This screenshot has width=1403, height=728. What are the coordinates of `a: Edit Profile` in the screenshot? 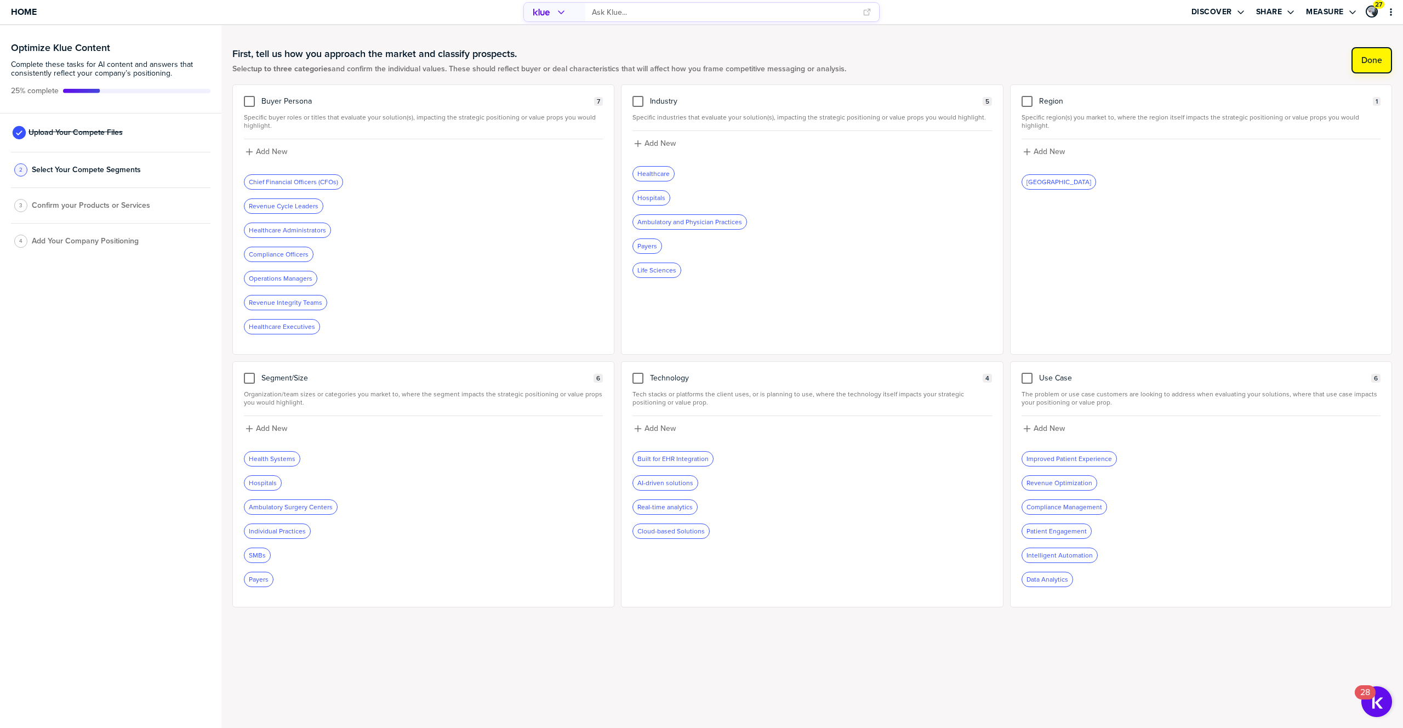 It's located at (1372, 12).